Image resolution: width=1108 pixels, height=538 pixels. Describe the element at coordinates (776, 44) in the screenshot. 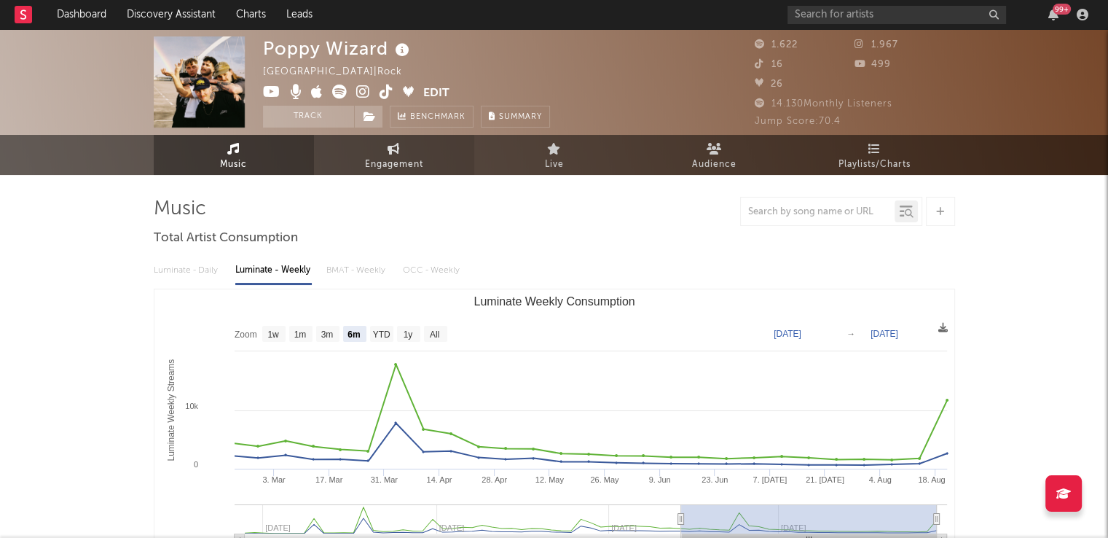

I see `span: 1.622` at that location.